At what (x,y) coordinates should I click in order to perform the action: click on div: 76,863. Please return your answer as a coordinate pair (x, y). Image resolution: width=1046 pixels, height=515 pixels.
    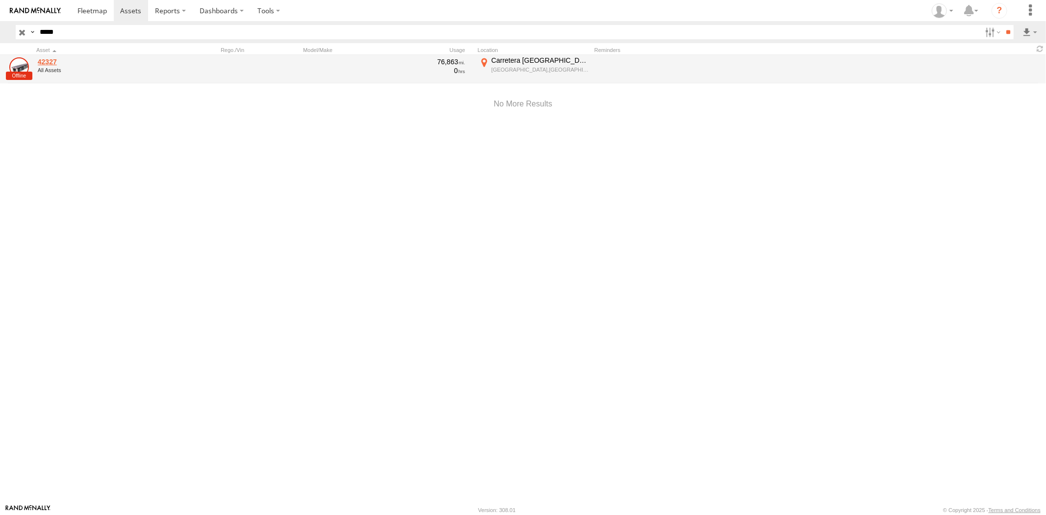
    Looking at the image, I should click on (431, 62).